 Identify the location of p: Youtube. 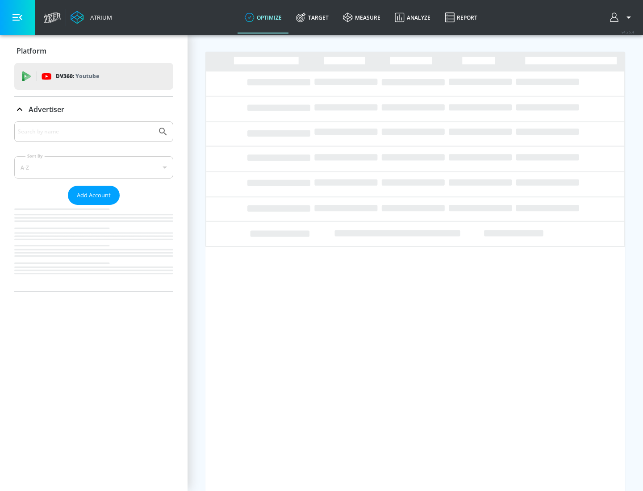
(87, 76).